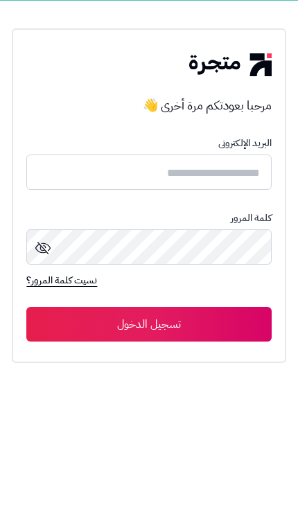 This screenshot has width=298, height=512. Describe the element at coordinates (148, 218) in the screenshot. I see `p: كلمة المرور` at that location.